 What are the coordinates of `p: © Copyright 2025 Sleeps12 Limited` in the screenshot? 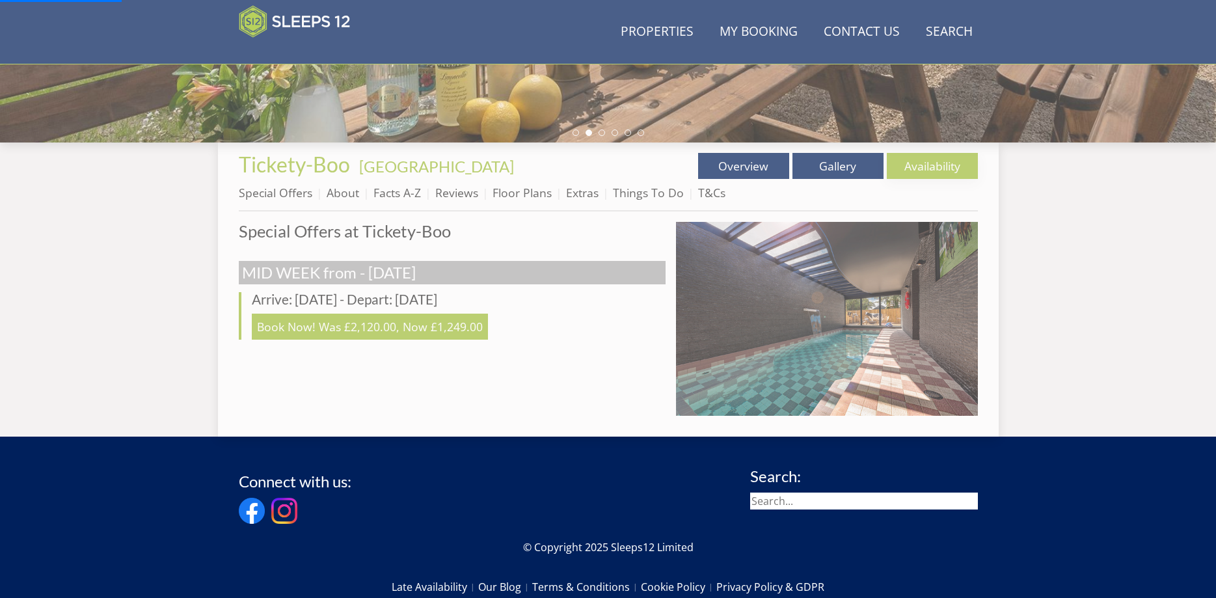 It's located at (609, 547).